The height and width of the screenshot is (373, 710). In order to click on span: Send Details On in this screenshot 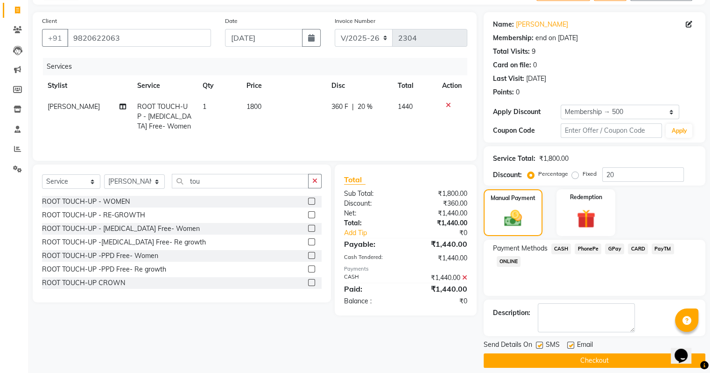, I will do `click(508, 345)`.